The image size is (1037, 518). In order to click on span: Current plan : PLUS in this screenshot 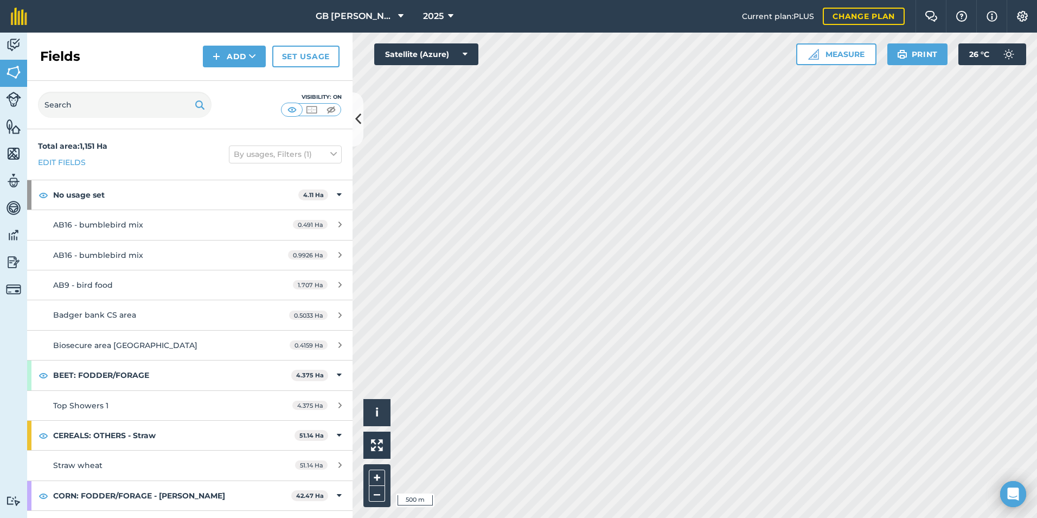, I will do `click(778, 16)`.